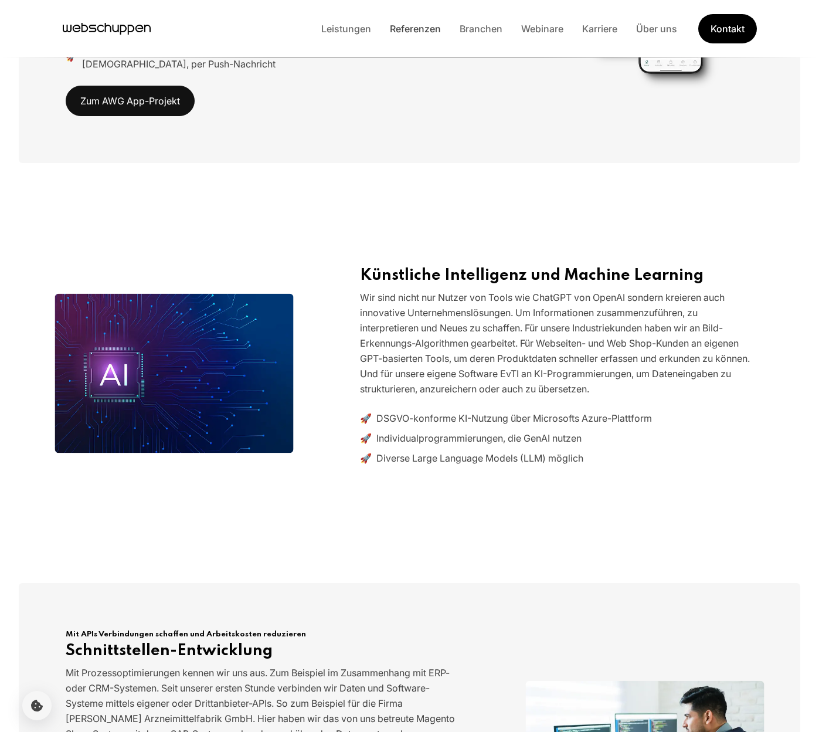 This screenshot has width=819, height=732. I want to click on span: Diverse Large Language Models (LLM) möglich, so click(480, 458).